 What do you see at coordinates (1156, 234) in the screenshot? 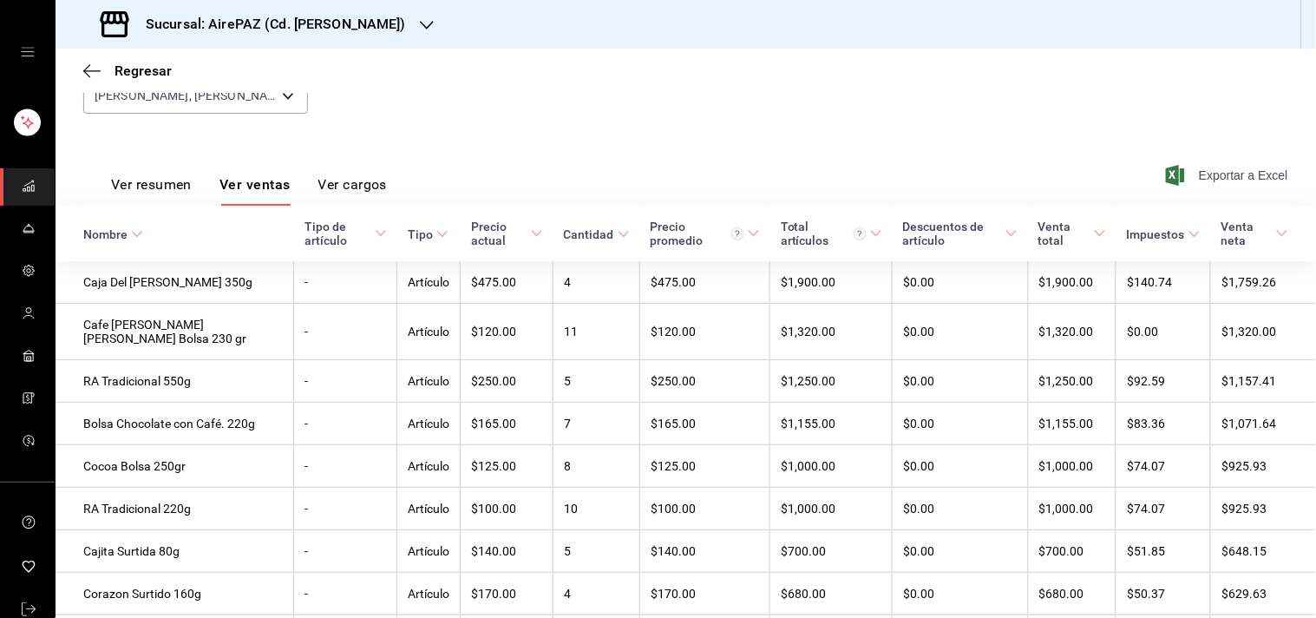
I see `div: Impuestos` at bounding box center [1156, 234].